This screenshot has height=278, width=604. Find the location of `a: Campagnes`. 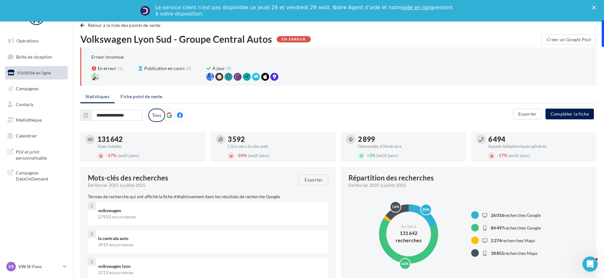

a: Campagnes is located at coordinates (36, 89).